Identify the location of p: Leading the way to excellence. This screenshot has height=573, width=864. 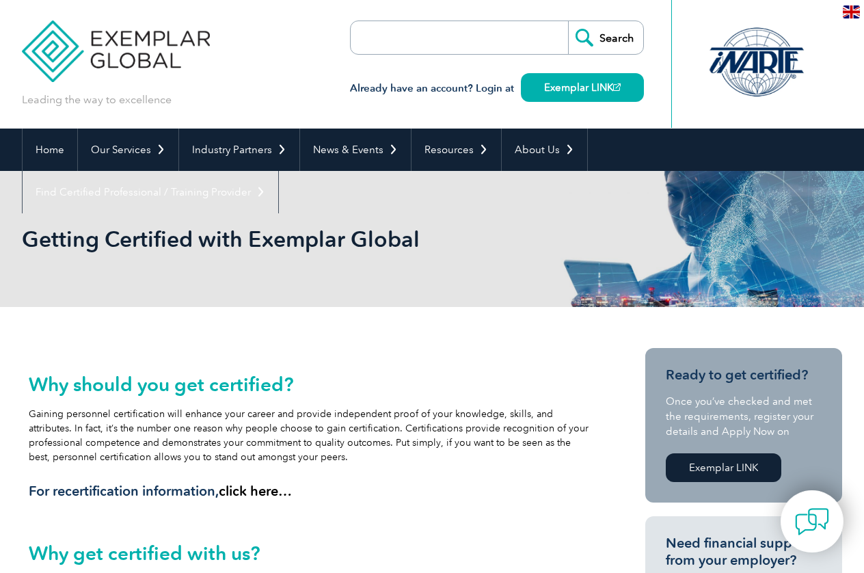
(96, 100).